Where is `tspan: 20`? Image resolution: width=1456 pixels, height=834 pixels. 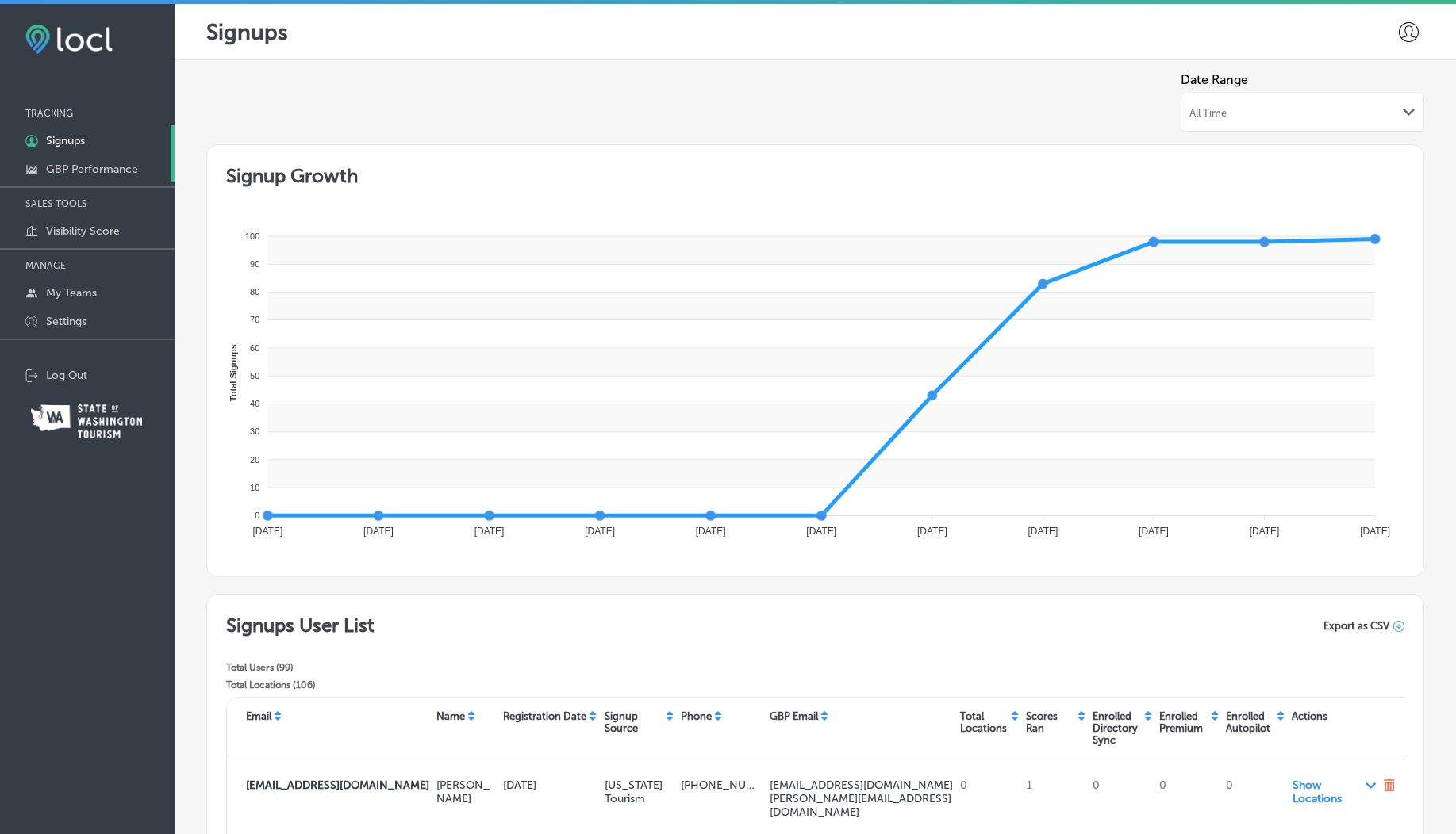
tspan: 20 is located at coordinates (255, 460).